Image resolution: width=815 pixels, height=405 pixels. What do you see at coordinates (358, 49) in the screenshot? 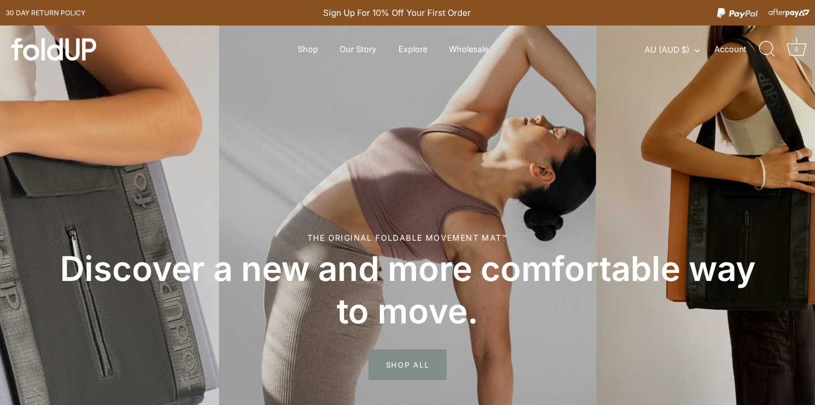
I see `a: Our Story` at bounding box center [358, 49].